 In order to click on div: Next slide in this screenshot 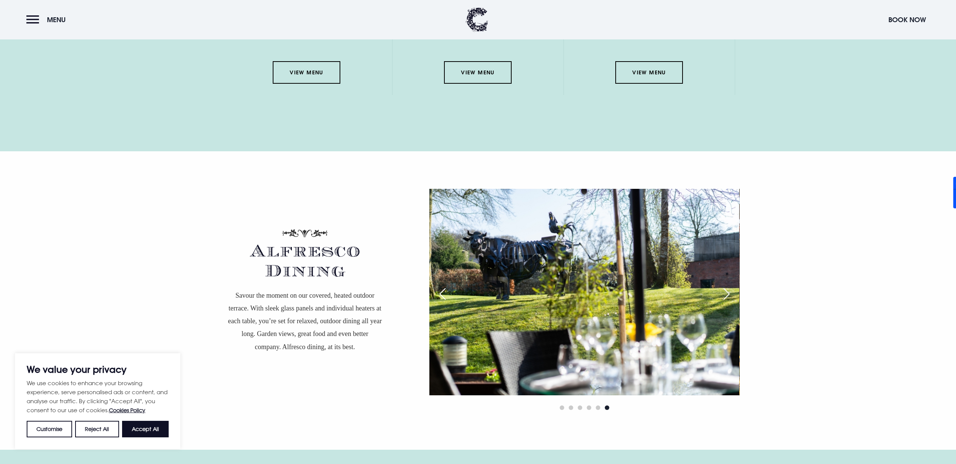, I will do `click(726, 294)`.